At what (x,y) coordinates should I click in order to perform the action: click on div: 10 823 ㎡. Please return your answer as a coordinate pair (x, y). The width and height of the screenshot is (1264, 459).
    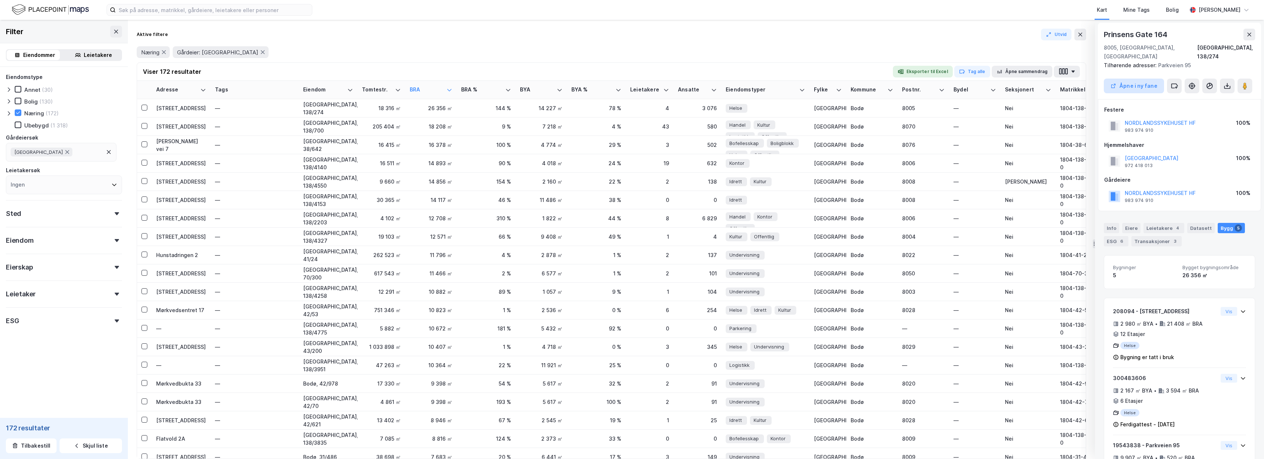
    Looking at the image, I should click on (431, 310).